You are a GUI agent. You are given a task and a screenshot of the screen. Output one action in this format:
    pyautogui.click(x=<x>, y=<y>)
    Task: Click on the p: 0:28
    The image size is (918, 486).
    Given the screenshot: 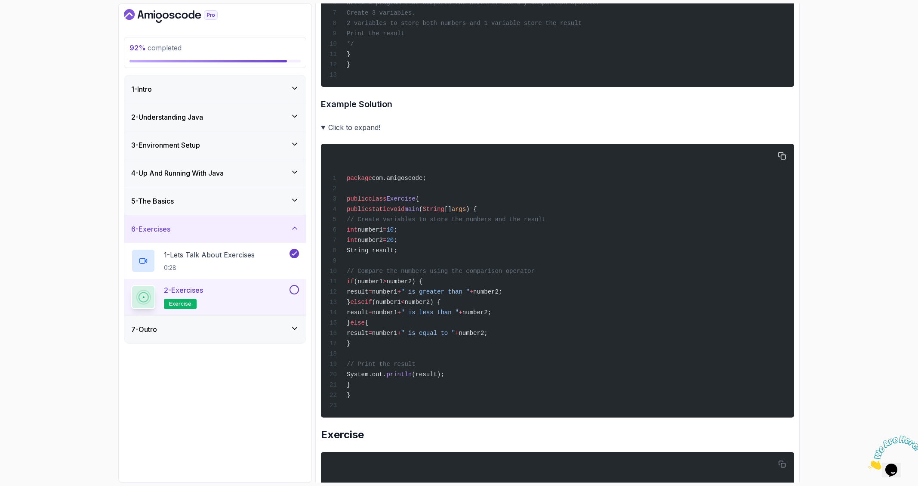 What is the action you would take?
    pyautogui.click(x=209, y=268)
    